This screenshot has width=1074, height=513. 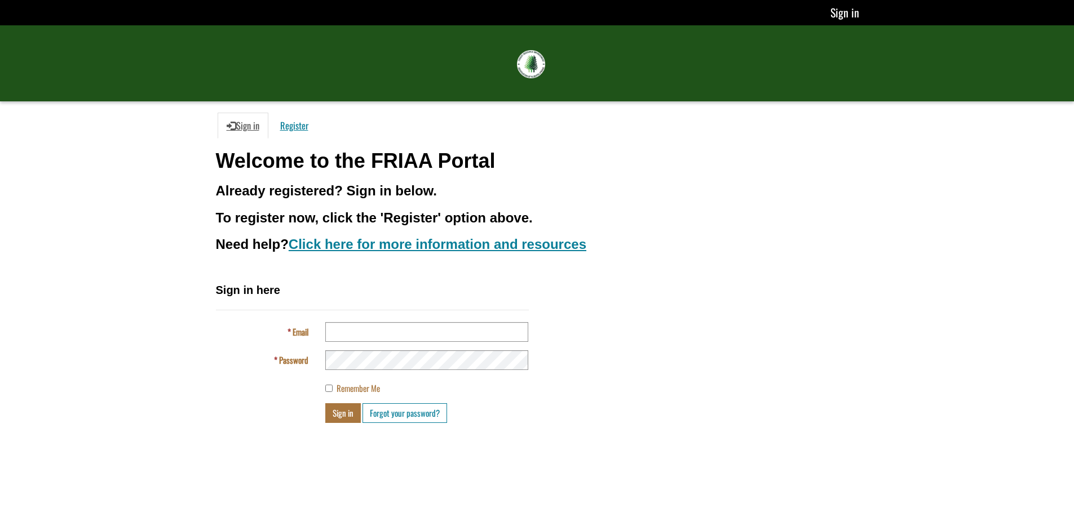 What do you see at coordinates (294, 360) in the screenshot?
I see `span: Password` at bounding box center [294, 360].